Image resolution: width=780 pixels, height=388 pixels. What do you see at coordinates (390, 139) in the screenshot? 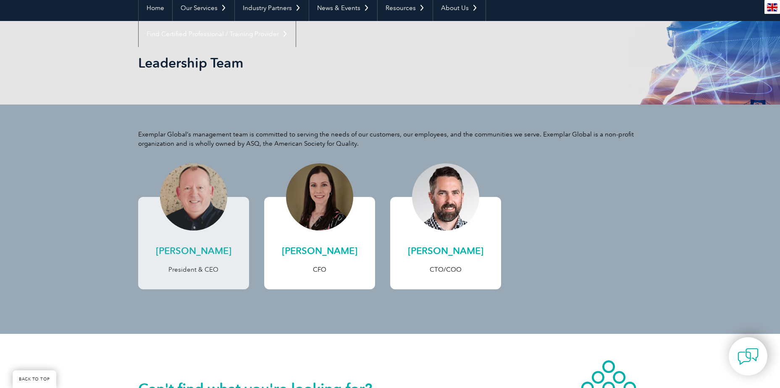
I see `p: Exemplar Global’s management team is committed to serving the needs of our customers, our employe...` at bounding box center [390, 139].